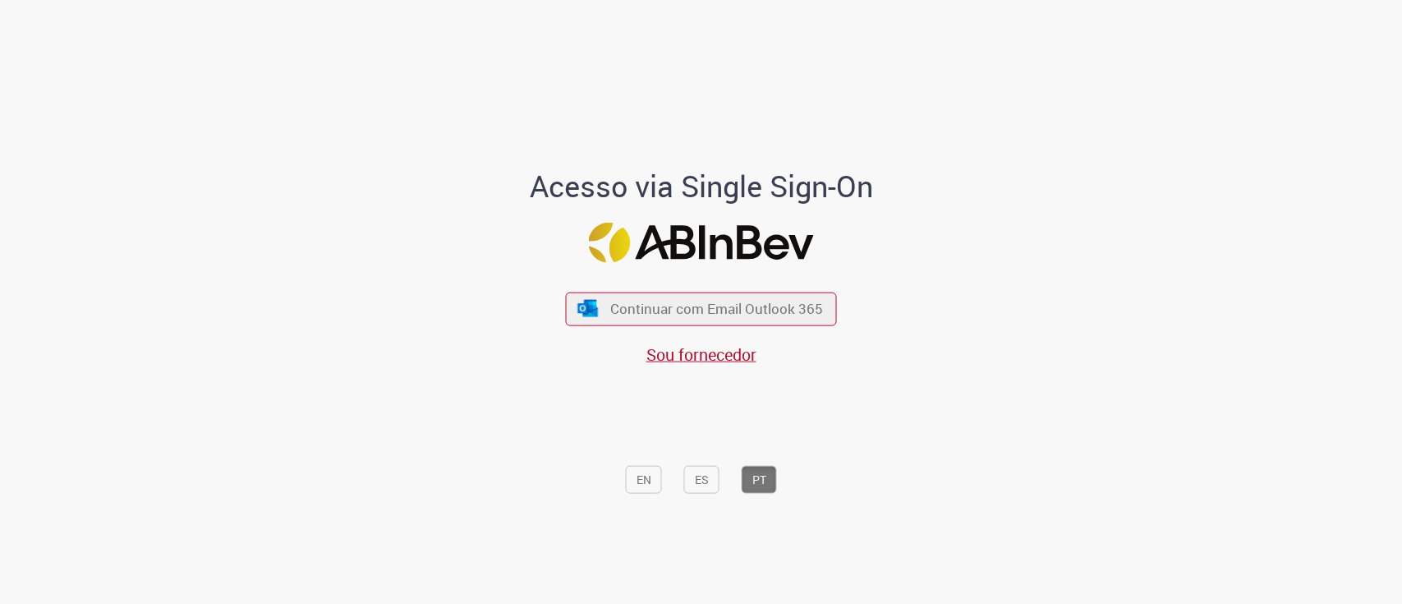  What do you see at coordinates (587, 308) in the screenshot?
I see `img: ícone Azure/Microsoft 360` at bounding box center [587, 308].